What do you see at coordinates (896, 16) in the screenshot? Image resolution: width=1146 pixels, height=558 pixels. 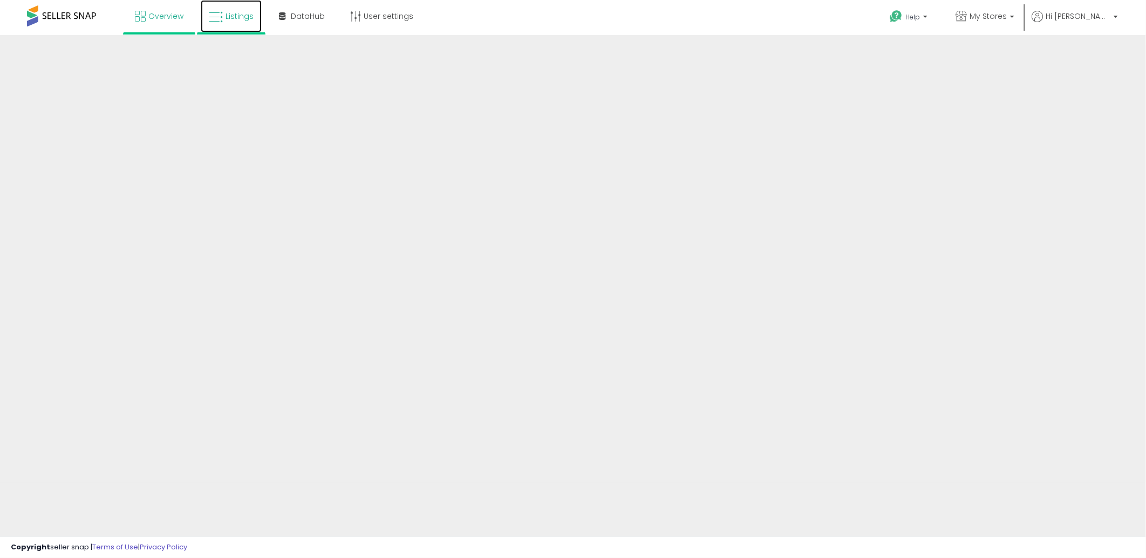 I see `i: Get Help` at bounding box center [896, 16].